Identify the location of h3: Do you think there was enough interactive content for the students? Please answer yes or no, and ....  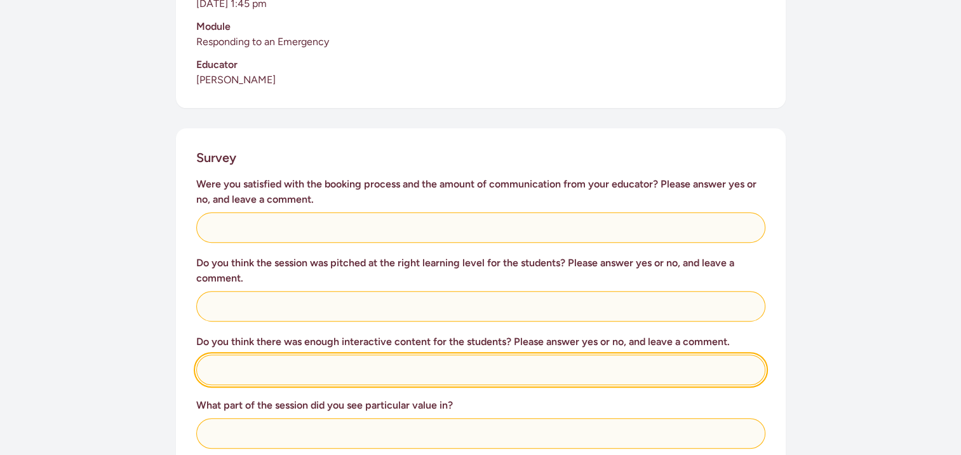
(481, 342).